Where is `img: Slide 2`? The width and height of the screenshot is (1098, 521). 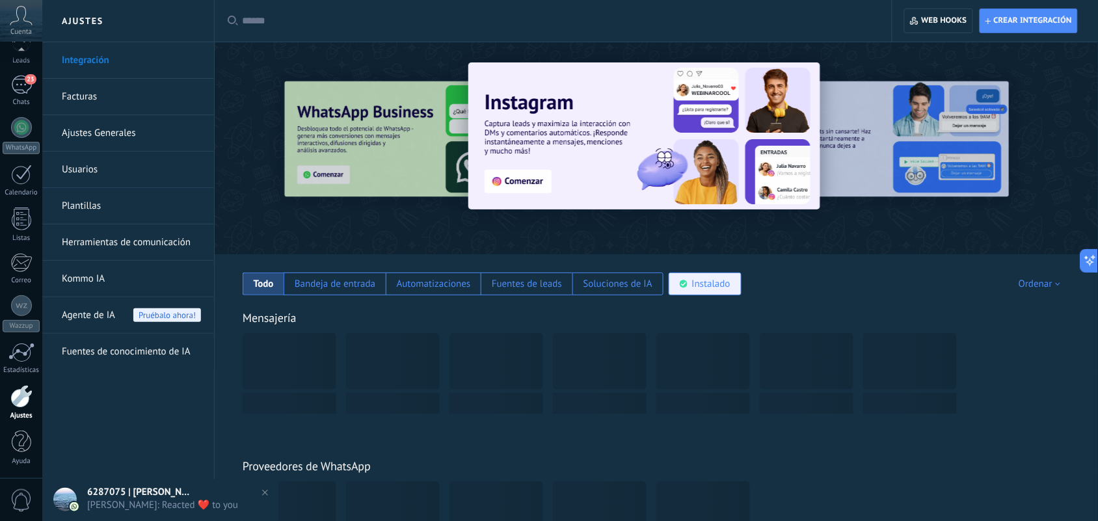
img: Slide 2 is located at coordinates (871, 139).